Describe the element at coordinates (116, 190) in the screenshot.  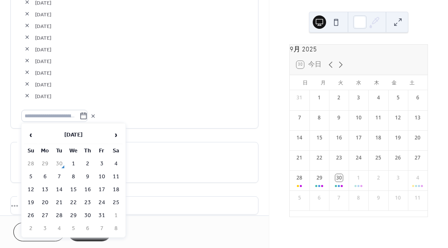
I see `td: 18` at that location.